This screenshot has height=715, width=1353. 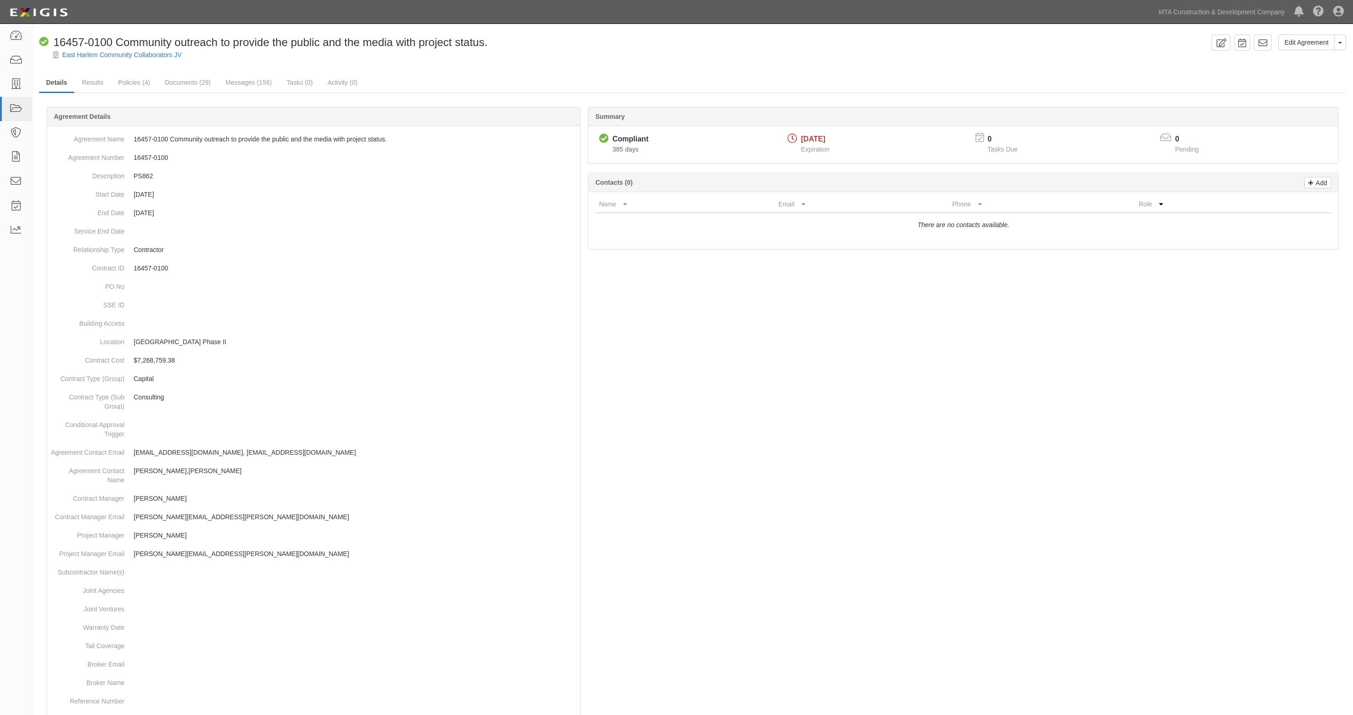 I want to click on dt: Contract Manager, so click(x=88, y=496).